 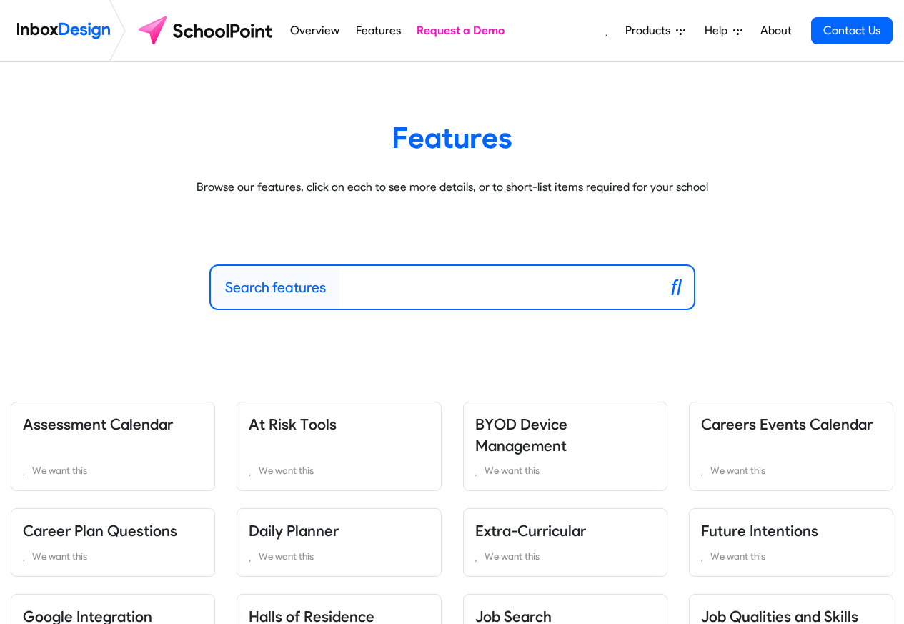 I want to click on a: Features, so click(x=378, y=31).